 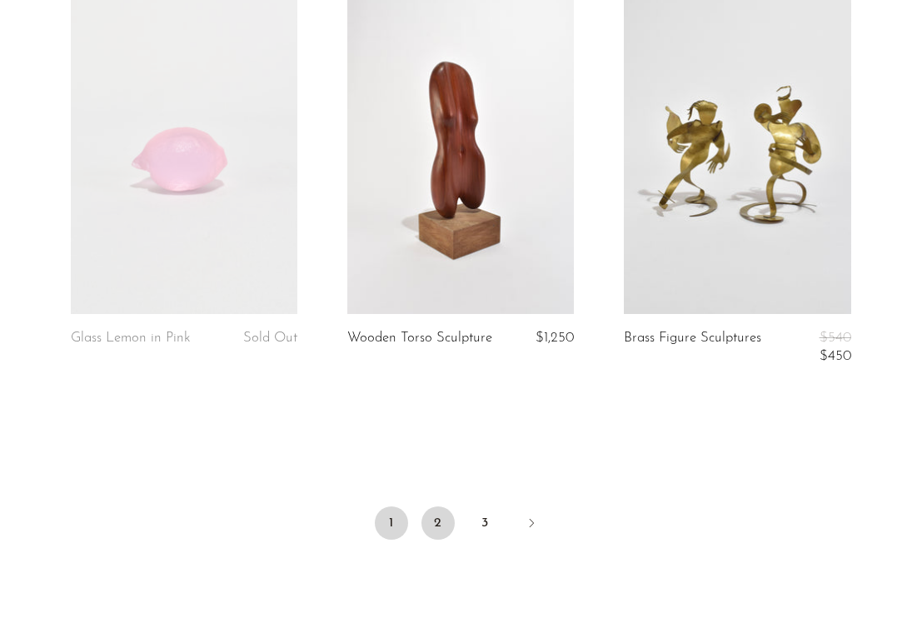 What do you see at coordinates (392, 523) in the screenshot?
I see `span: 1` at bounding box center [392, 523].